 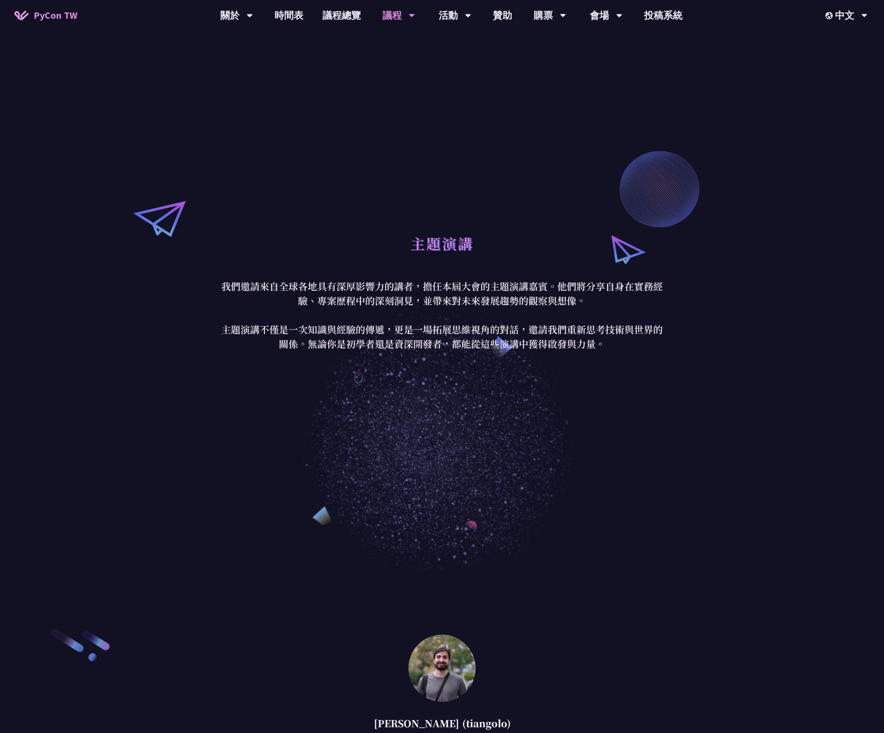 What do you see at coordinates (442, 243) in the screenshot?
I see `h1: 主題演講` at bounding box center [442, 243].